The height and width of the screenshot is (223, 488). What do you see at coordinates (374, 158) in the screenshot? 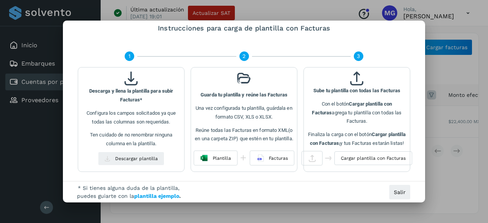
I see `button: Cargar plantilla con Facturas` at bounding box center [374, 158].